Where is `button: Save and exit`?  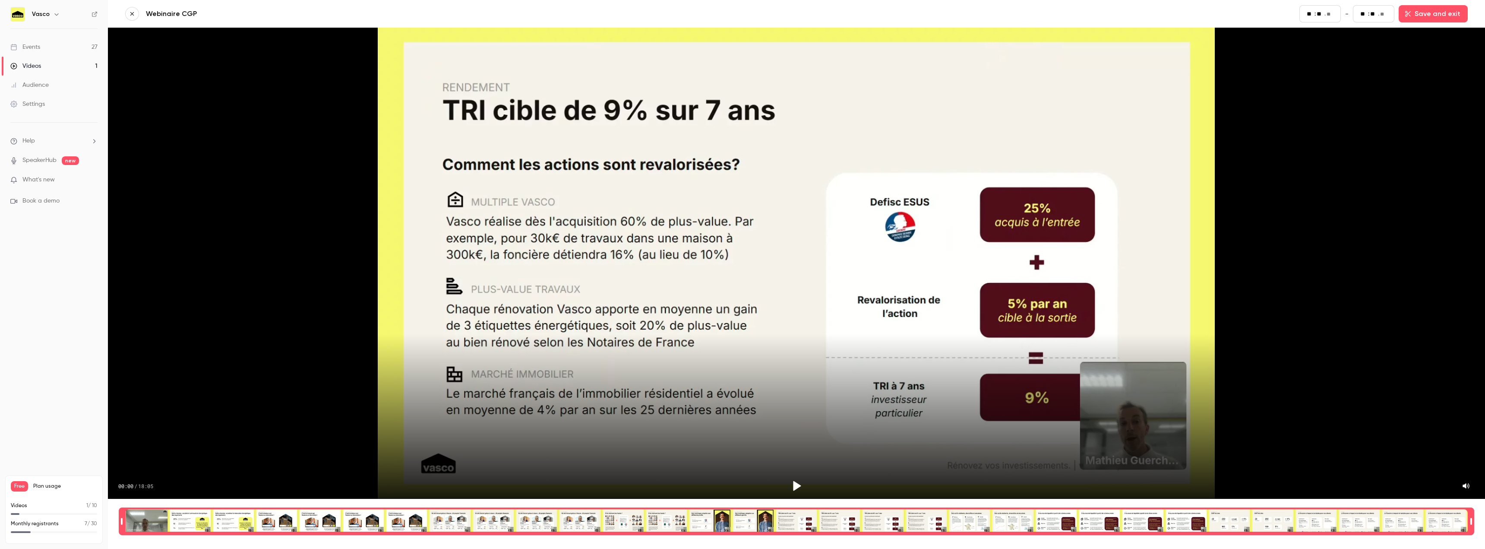 button: Save and exit is located at coordinates (1433, 14).